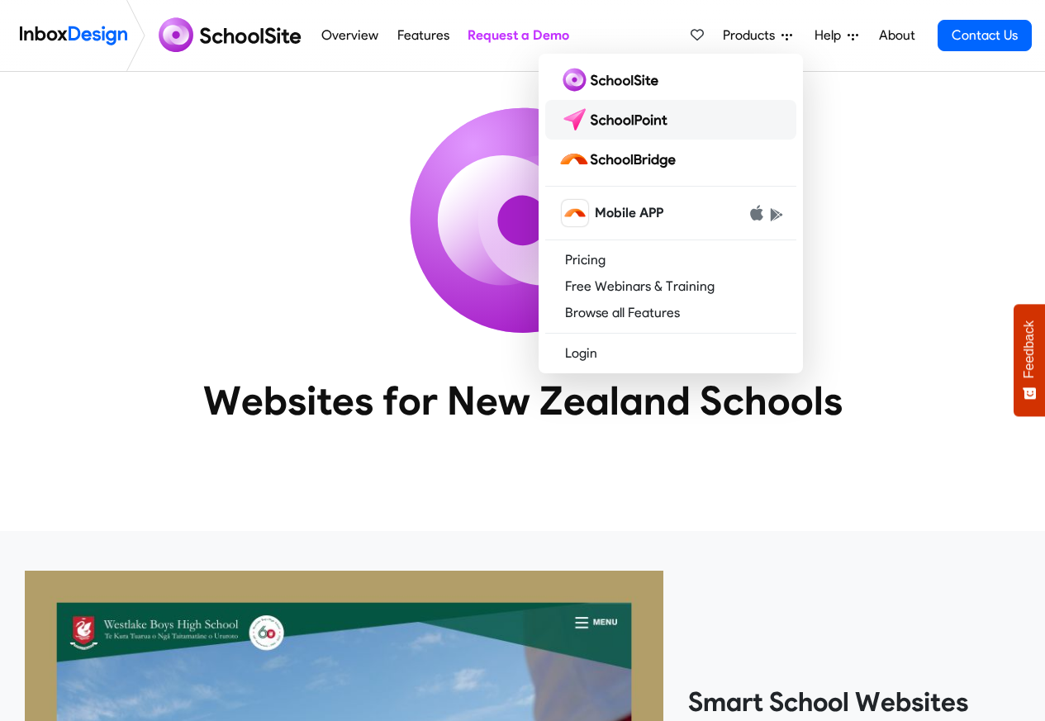 This screenshot has width=1045, height=721. I want to click on img: schoolbridge icon, so click(575, 213).